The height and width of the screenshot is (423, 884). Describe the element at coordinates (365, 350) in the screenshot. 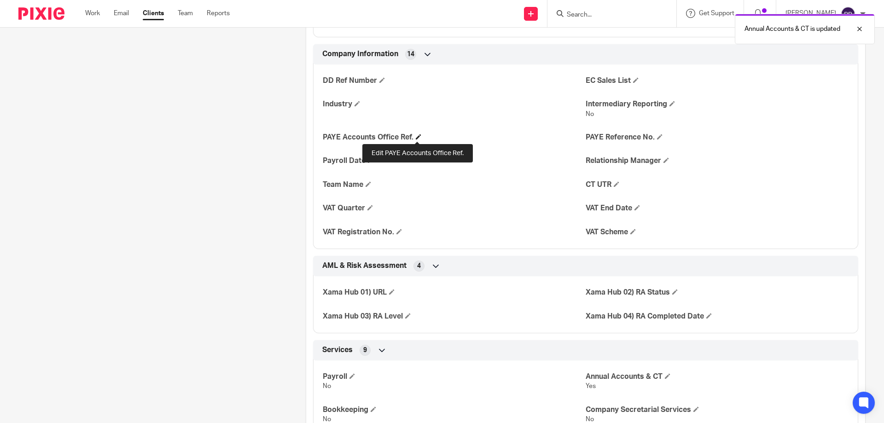

I see `span: 9` at that location.